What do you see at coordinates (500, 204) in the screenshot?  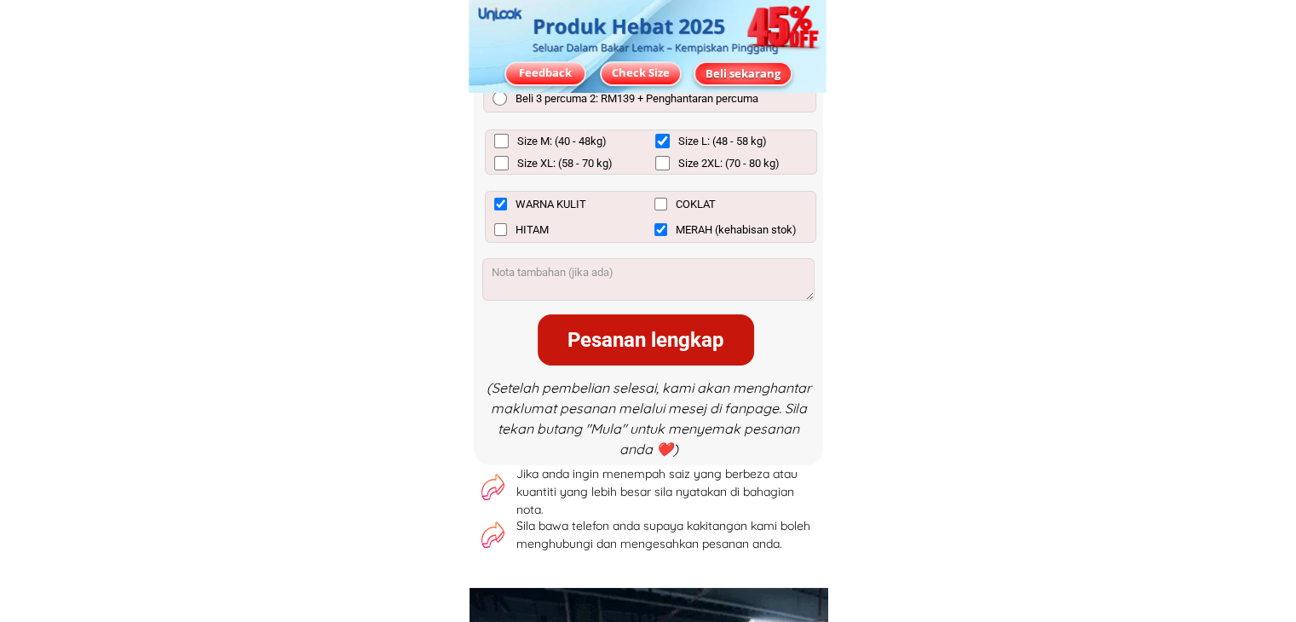 I see `input: WARNA KULIT` at bounding box center [500, 204].